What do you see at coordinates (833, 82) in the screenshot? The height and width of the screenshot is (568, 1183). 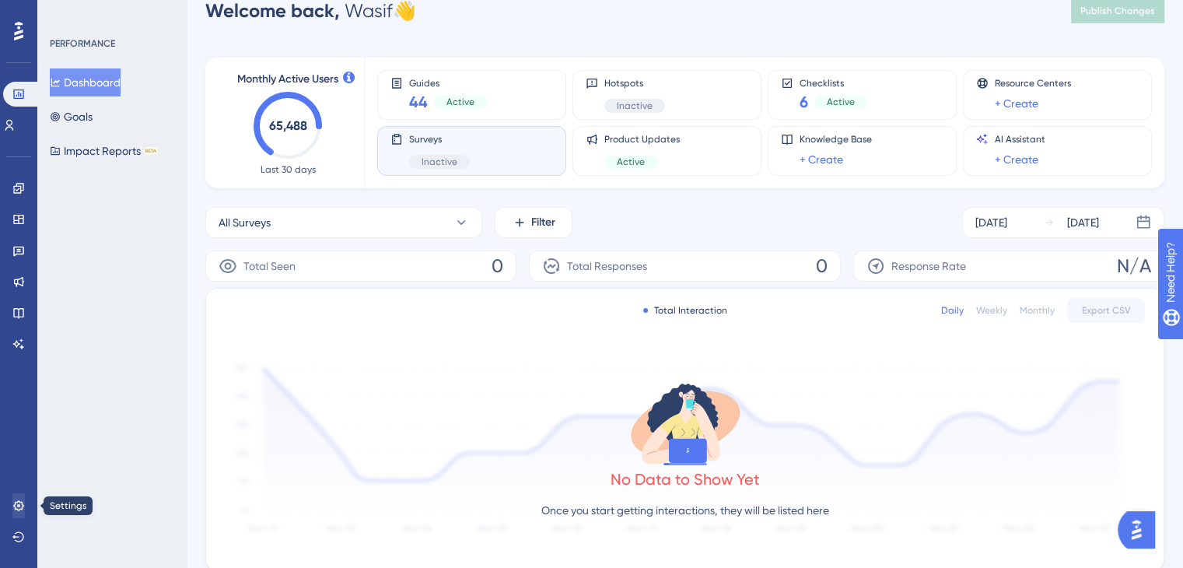 I see `span: Checklists` at bounding box center [833, 82].